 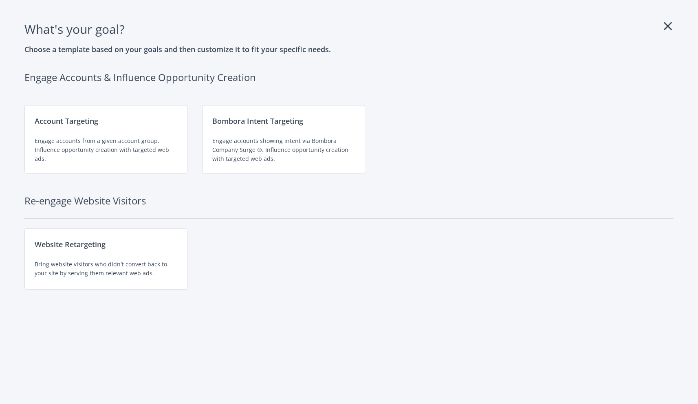 I want to click on div: Engage accounts showing intent via Bombora Company Surge ®. Influence opportunity creation with t..., so click(x=284, y=150).